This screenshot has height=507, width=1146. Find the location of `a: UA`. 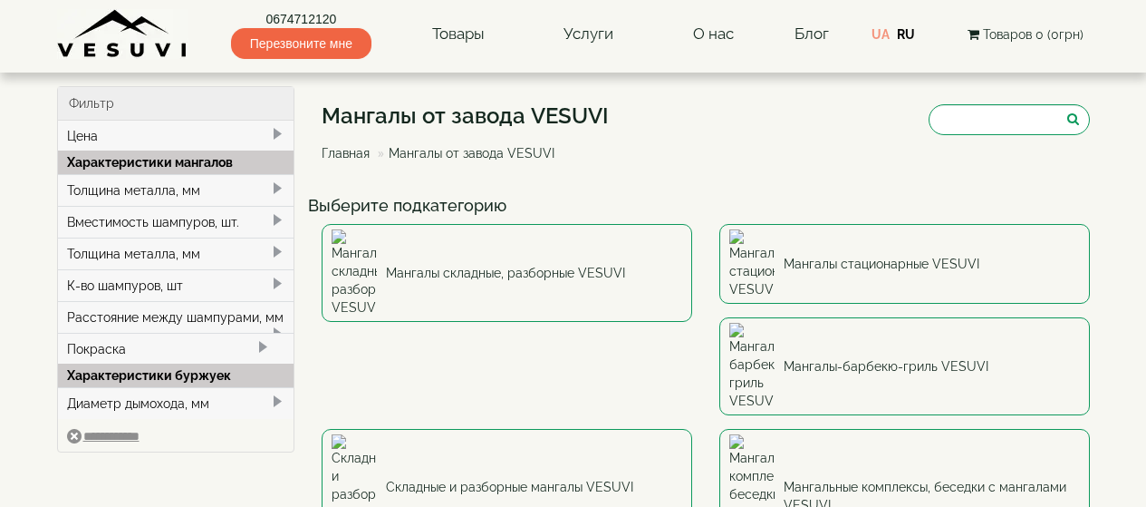

a: UA is located at coordinates (881, 34).